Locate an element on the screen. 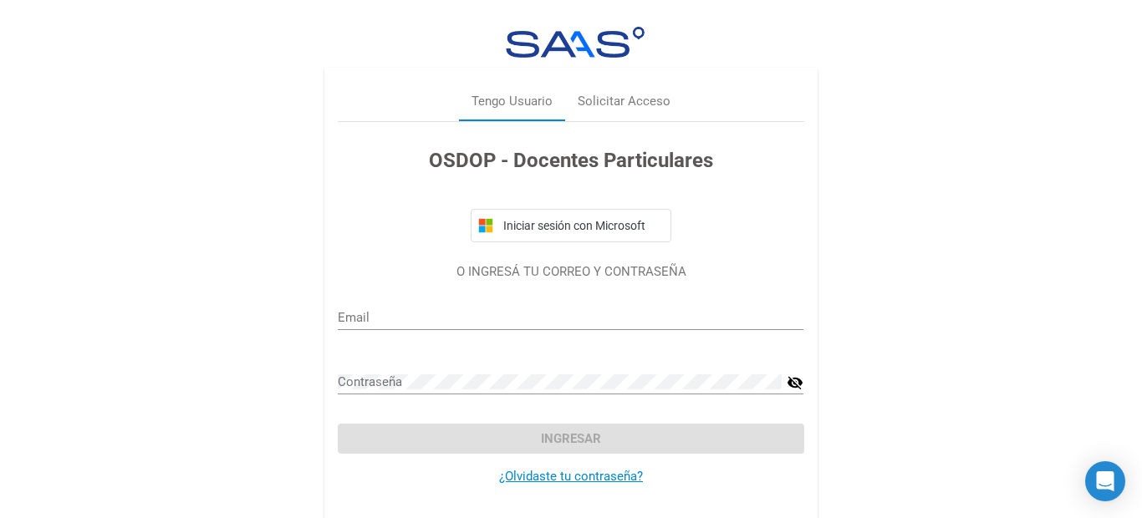  button: Ingresar is located at coordinates (570, 439).